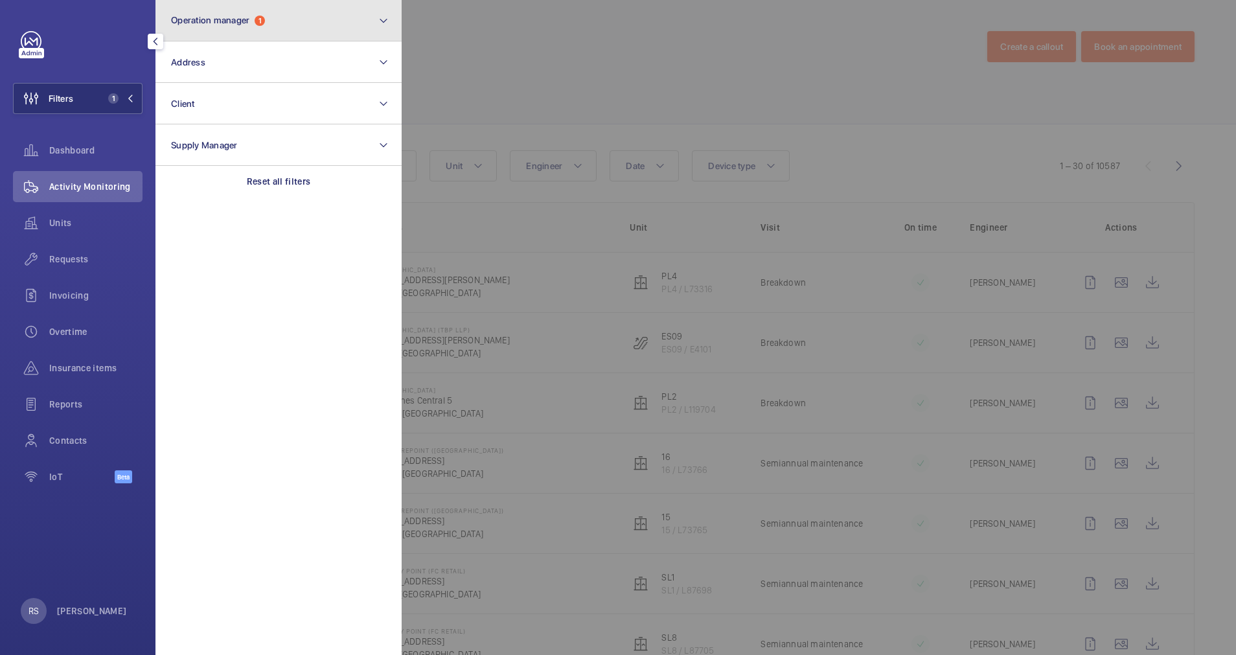 The image size is (1236, 655). Describe the element at coordinates (82, 477) in the screenshot. I see `span: IoT` at that location.